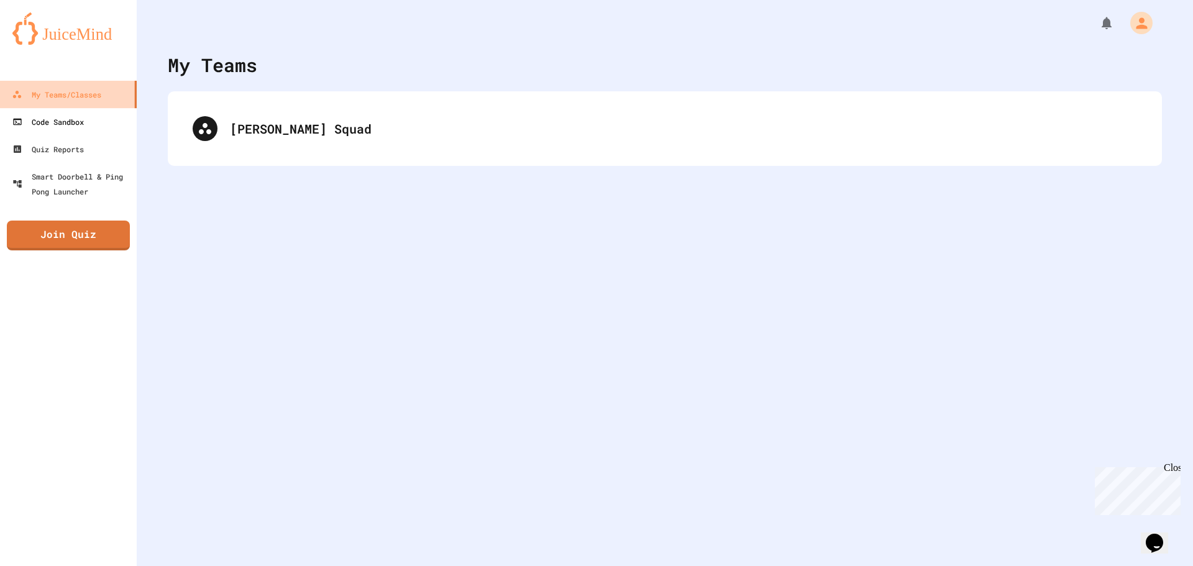 The image size is (1193, 566). I want to click on div: Code Sandbox, so click(48, 122).